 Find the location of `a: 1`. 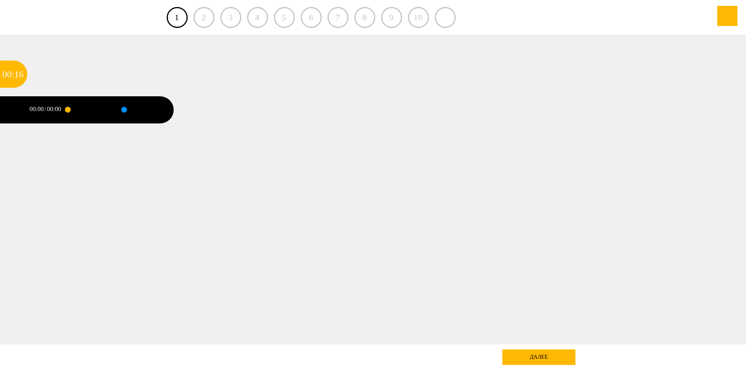

a: 1 is located at coordinates (177, 17).